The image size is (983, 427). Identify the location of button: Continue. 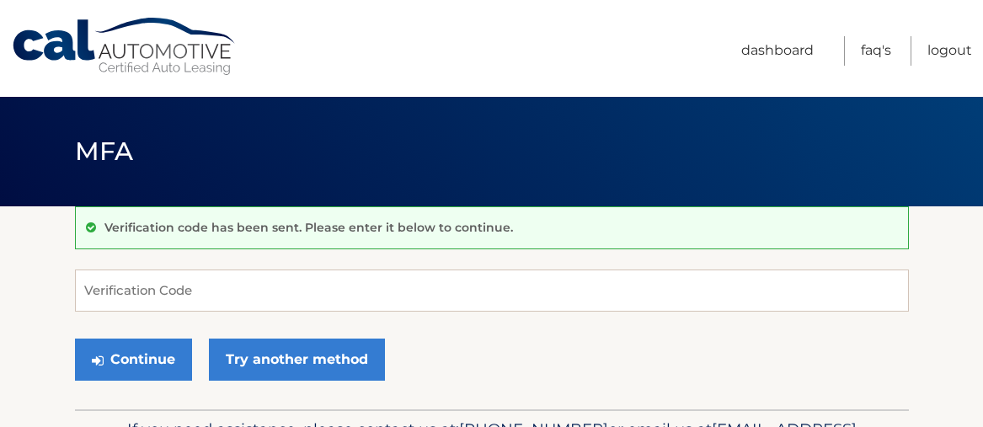
(133, 360).